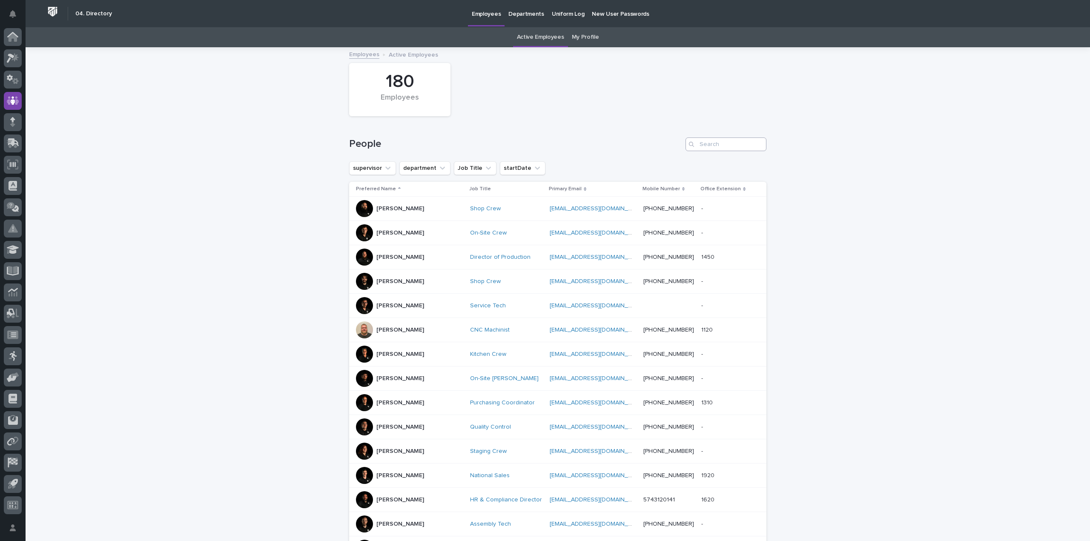  Describe the element at coordinates (661, 189) in the screenshot. I see `p: Mobile Number` at that location.